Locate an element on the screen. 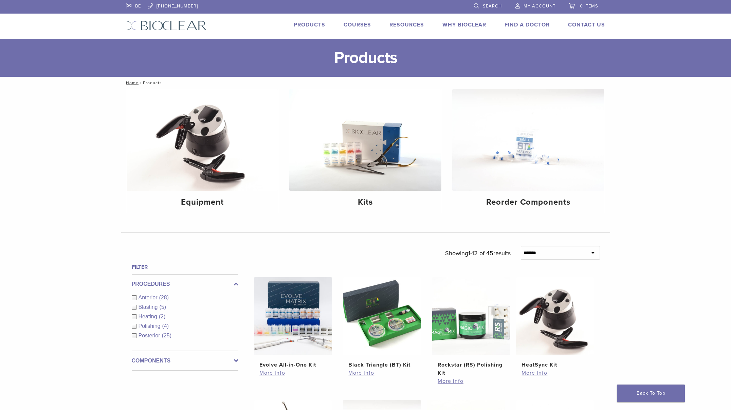 The image size is (731, 410). h2: Evolve All-in-One Kit is located at coordinates (293, 365).